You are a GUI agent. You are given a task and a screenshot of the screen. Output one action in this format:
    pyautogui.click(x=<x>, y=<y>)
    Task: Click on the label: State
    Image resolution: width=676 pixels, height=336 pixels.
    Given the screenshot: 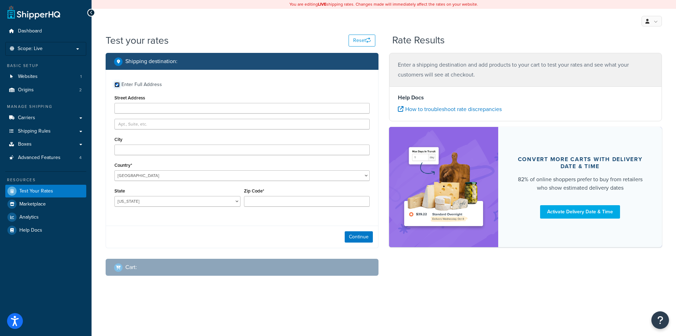 What is the action you would take?
    pyautogui.click(x=120, y=191)
    